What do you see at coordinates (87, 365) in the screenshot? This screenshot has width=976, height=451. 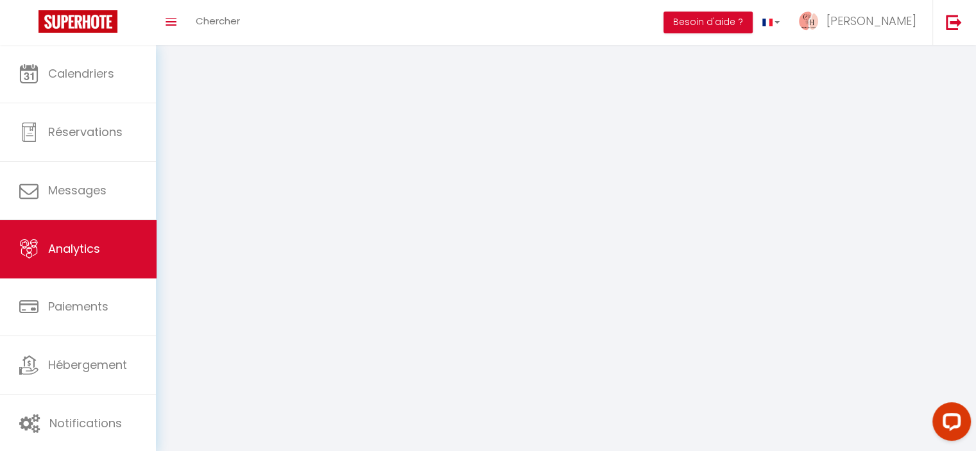 I see `span: Hébergement` at bounding box center [87, 365].